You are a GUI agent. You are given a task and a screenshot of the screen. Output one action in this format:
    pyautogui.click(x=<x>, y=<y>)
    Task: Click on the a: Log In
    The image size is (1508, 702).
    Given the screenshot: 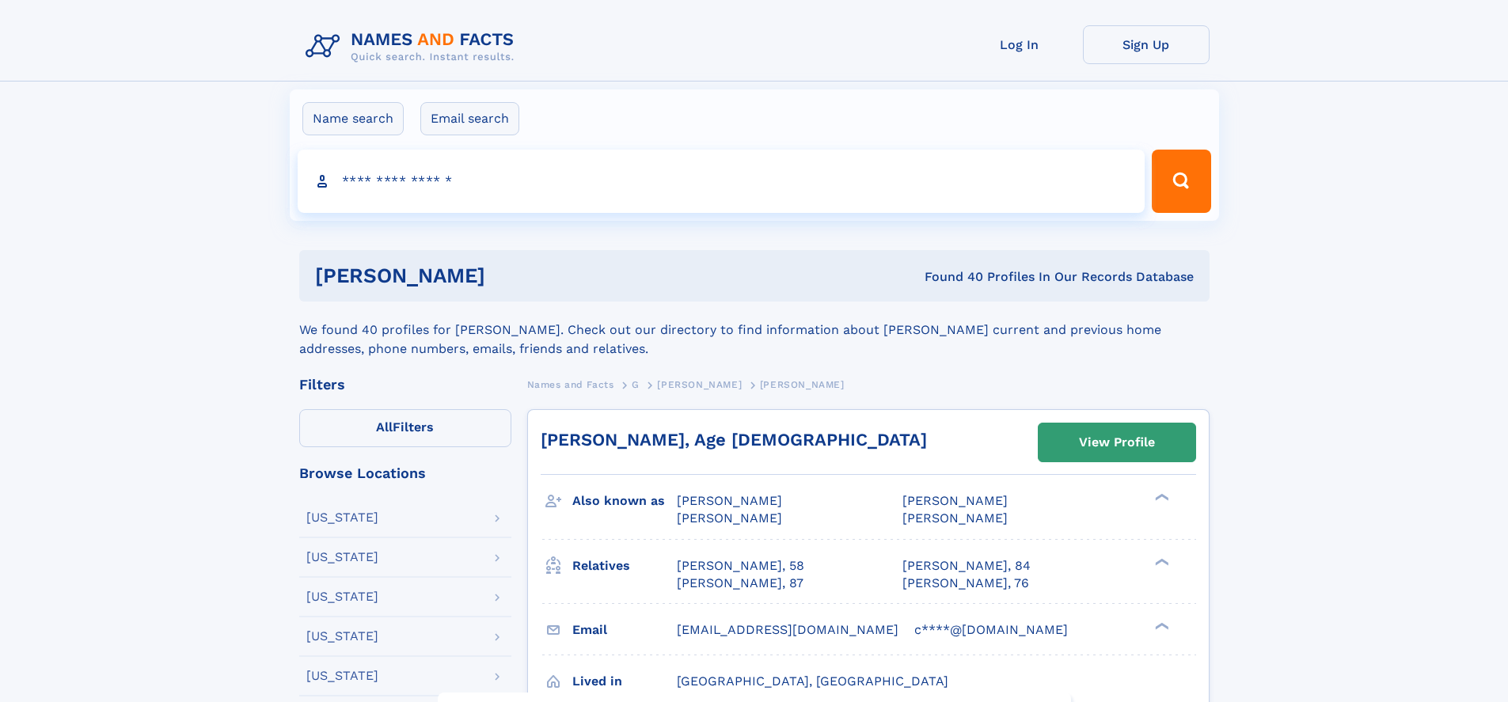 What is the action you would take?
    pyautogui.click(x=1020, y=44)
    